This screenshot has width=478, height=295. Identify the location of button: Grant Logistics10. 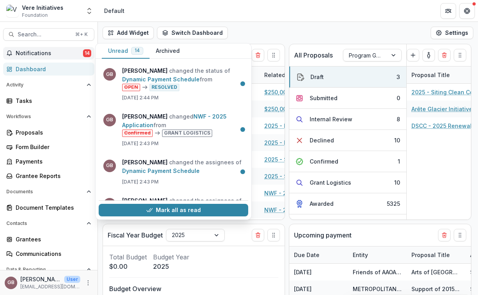
(348, 183).